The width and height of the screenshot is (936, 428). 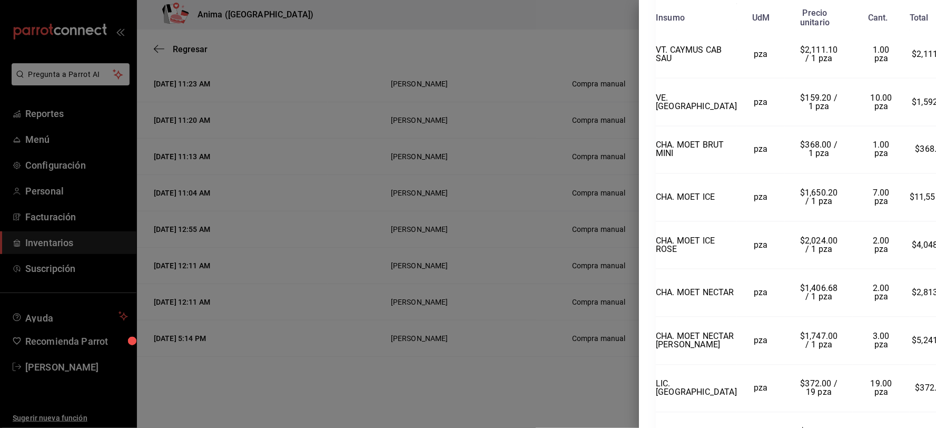 I want to click on td: CHA. MOET BRUT MINI, so click(x=697, y=150).